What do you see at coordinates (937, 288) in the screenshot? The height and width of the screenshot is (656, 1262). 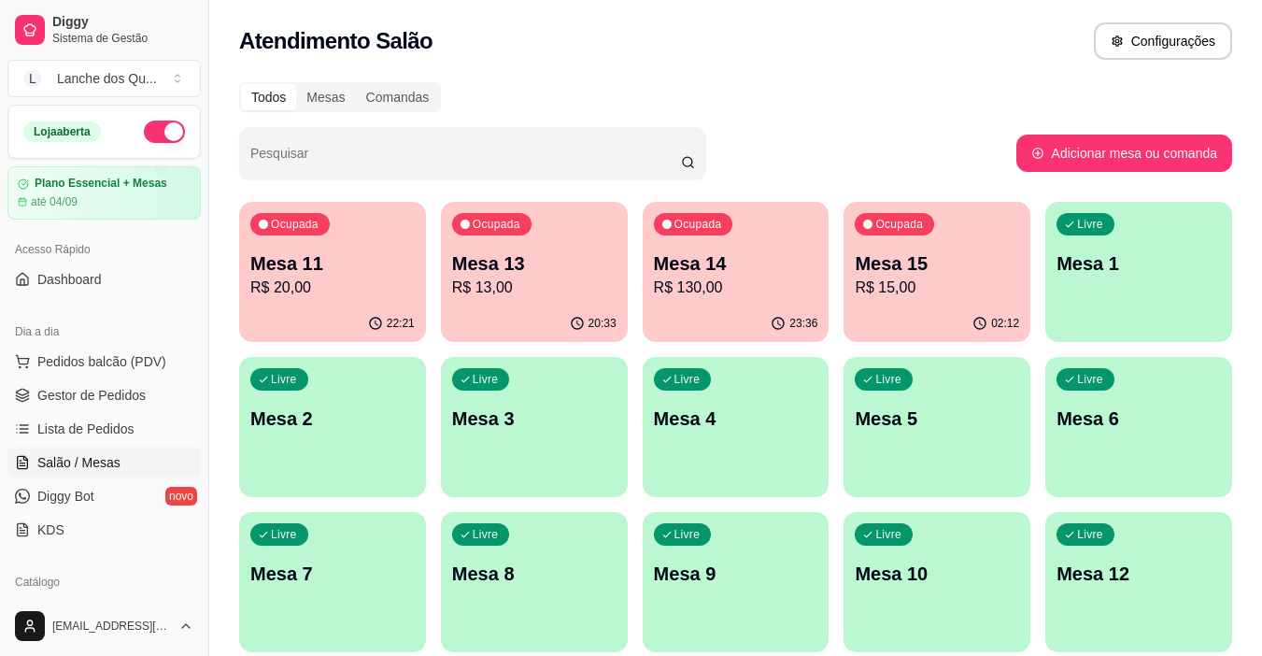 I see `p: R$ 15,00` at bounding box center [937, 288].